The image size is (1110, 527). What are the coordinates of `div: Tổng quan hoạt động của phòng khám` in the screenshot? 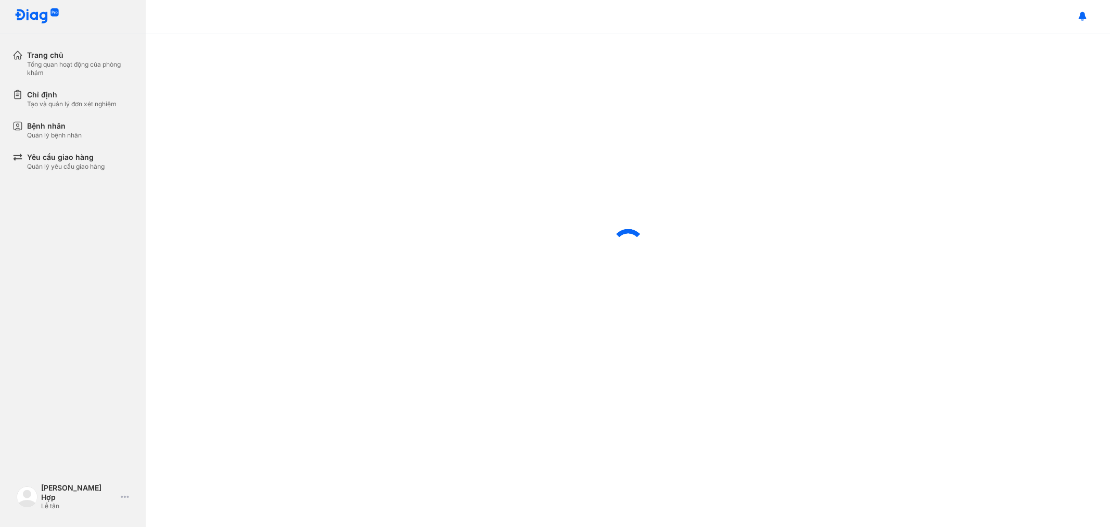 It's located at (80, 69).